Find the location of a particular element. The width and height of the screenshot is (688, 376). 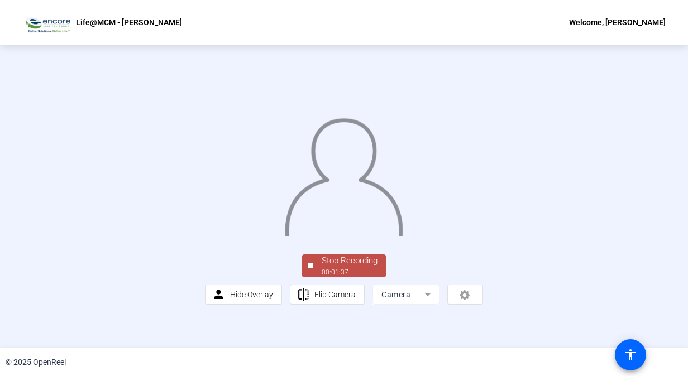

mat-icon: accessibility is located at coordinates (630, 355).